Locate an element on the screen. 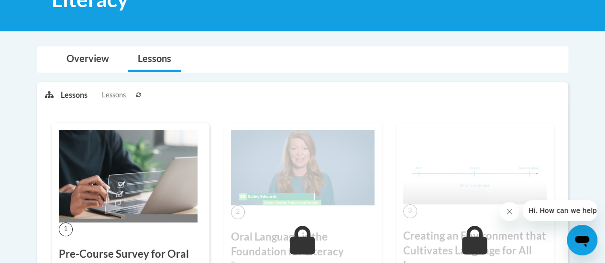 This screenshot has height=263, width=605. h3: Oral Language is the Foundation for Literacy is located at coordinates (303, 245).